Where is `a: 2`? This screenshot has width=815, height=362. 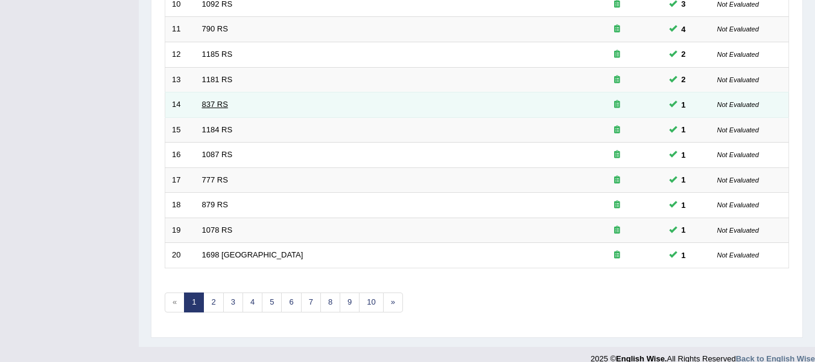 a: 2 is located at coordinates (213, 302).